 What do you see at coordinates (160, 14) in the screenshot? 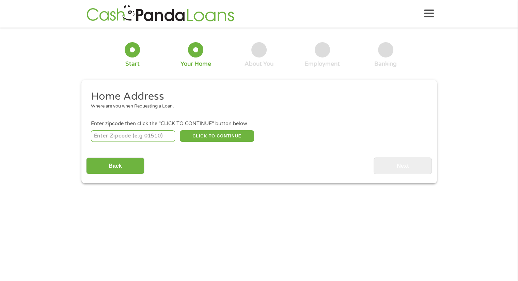
I see `img: GetLoanNow Logo` at bounding box center [160, 14].